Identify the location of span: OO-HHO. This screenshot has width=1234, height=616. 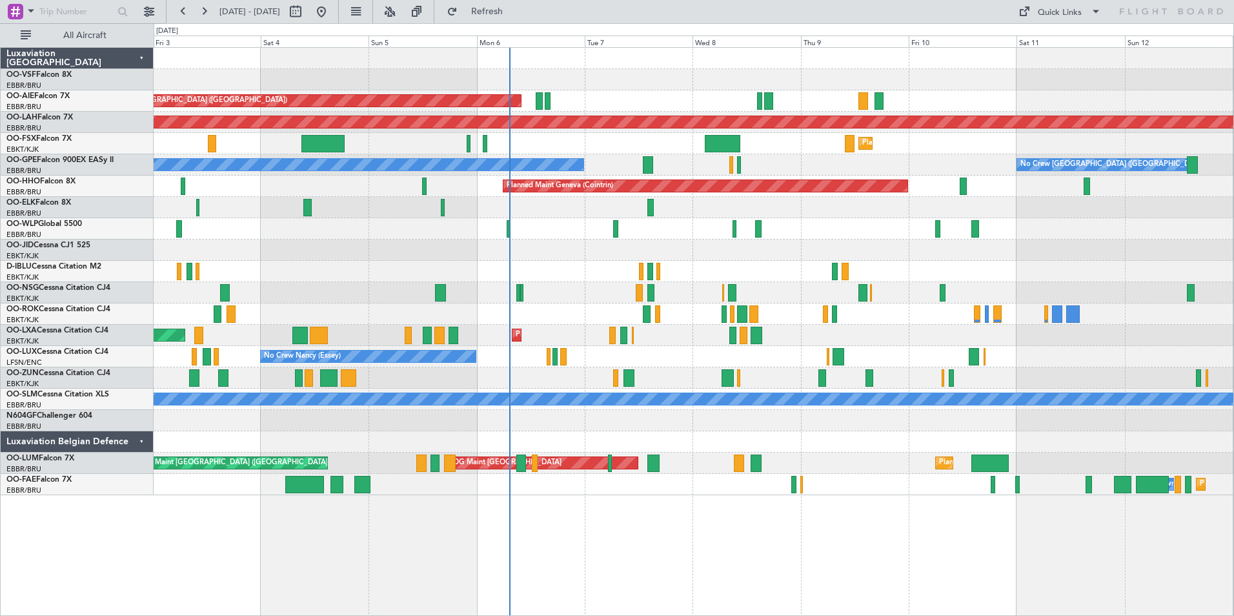
(23, 181).